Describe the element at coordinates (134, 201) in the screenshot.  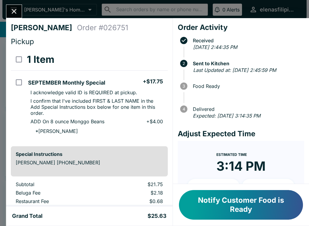
I see `p: $0.68` at that location.